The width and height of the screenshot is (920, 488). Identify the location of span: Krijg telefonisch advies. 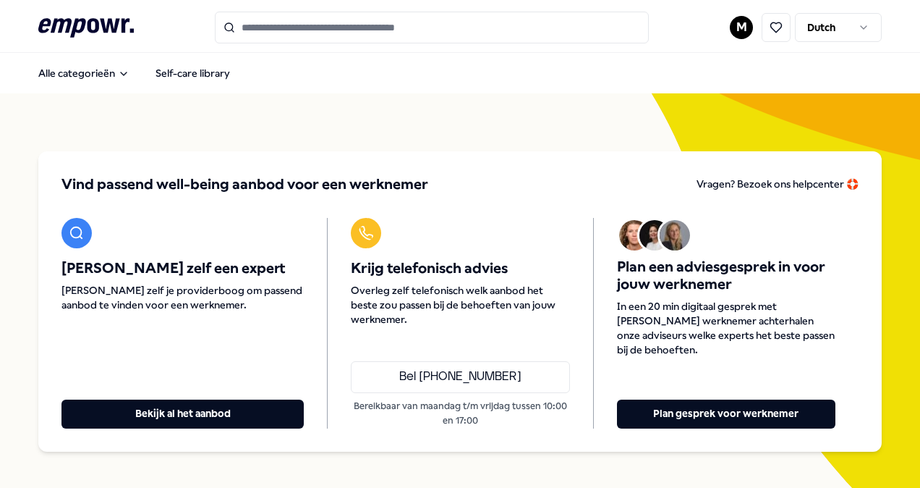
(460, 268).